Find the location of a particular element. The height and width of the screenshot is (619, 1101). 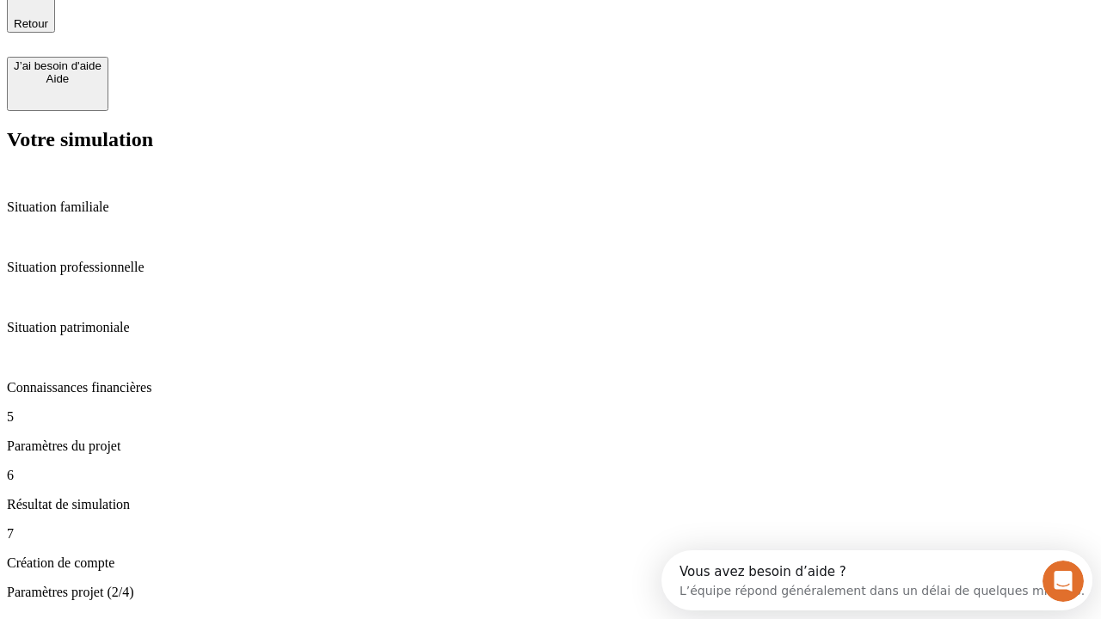

p: 6 is located at coordinates (551, 476).